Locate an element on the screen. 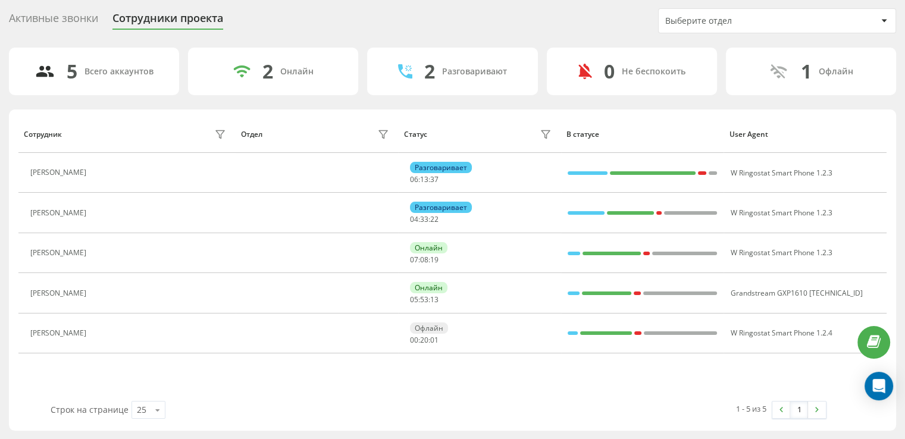  div: В статусе is located at coordinates (642, 134).